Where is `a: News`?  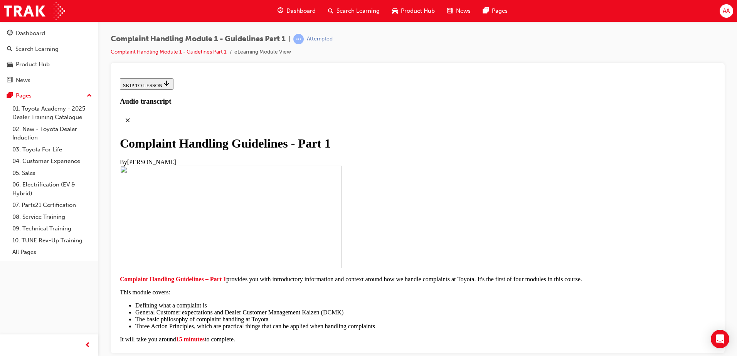
a: News is located at coordinates (49, 80).